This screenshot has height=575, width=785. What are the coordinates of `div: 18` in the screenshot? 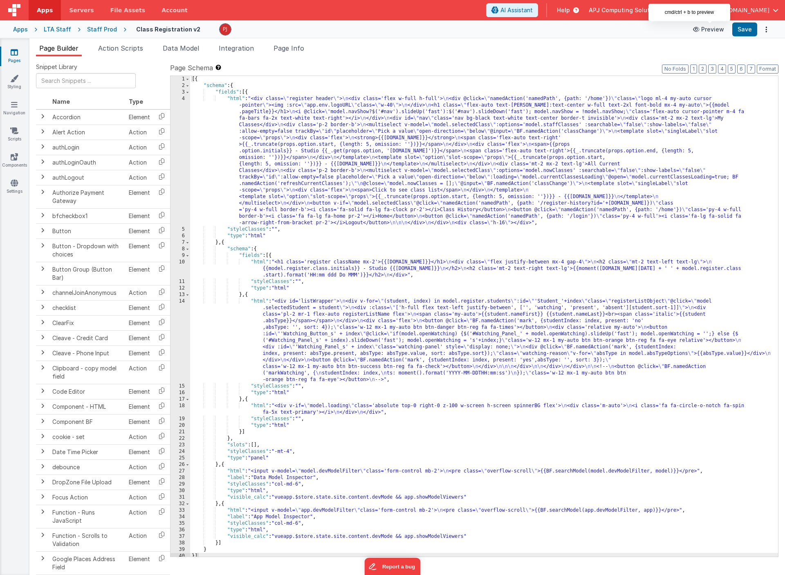 It's located at (180, 410).